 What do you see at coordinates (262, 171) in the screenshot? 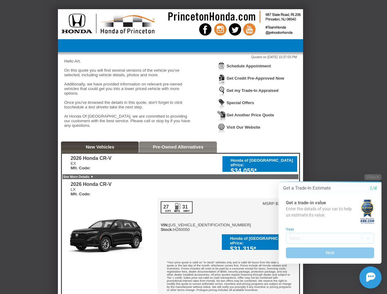
I see `div: $34,055*` at bounding box center [262, 171].